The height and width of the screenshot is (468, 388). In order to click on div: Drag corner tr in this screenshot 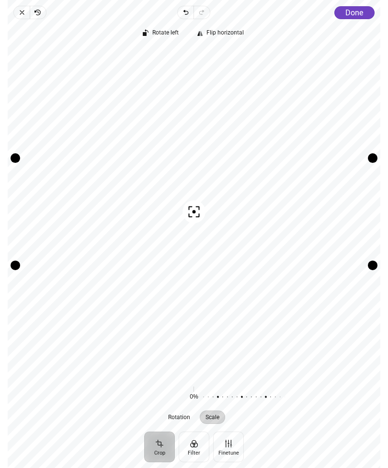, I will do `click(373, 158)`.